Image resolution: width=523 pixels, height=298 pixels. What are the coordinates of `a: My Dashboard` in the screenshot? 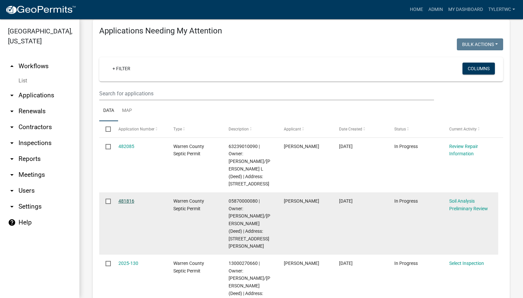 It's located at (466, 10).